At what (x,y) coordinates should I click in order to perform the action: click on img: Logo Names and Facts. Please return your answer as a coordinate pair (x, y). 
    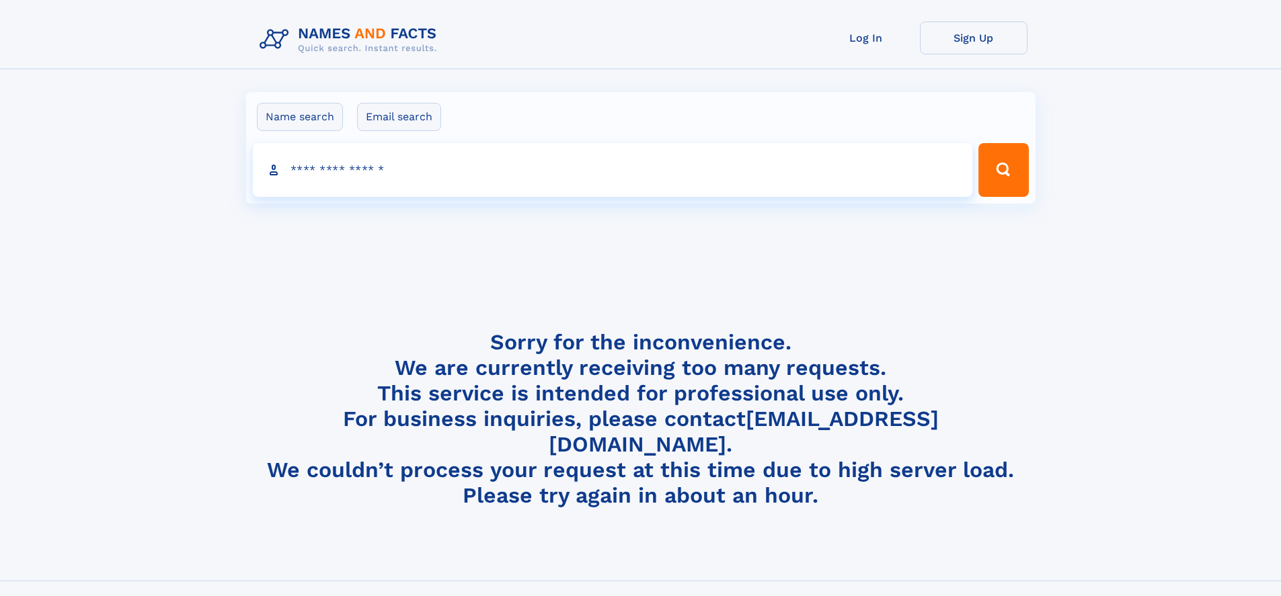
    Looking at the image, I should click on (351, 40).